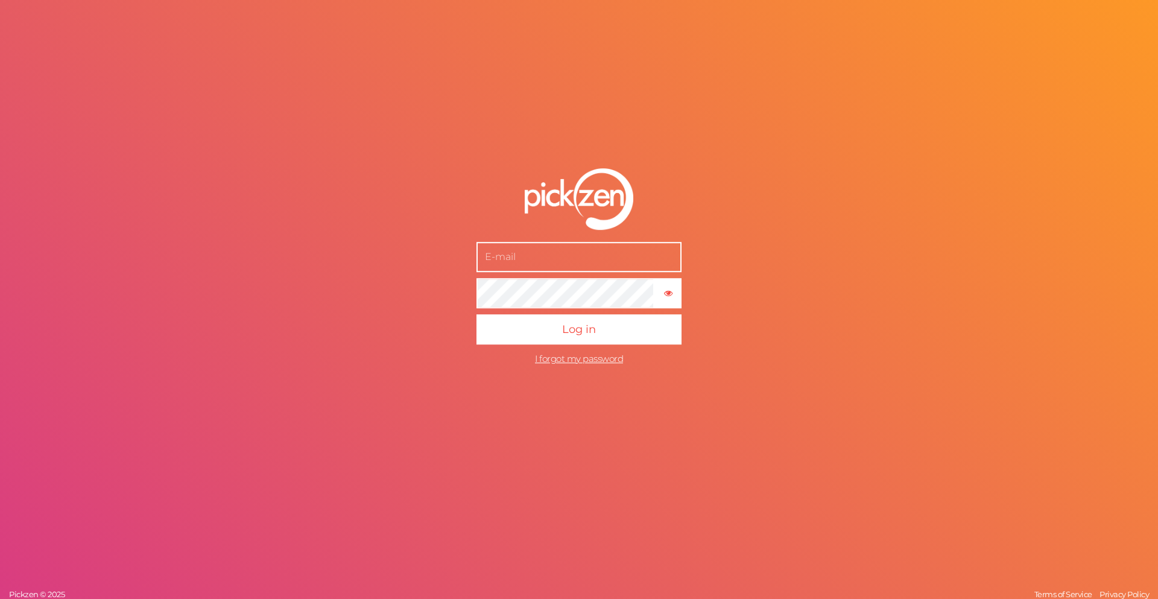 The height and width of the screenshot is (599, 1158). What do you see at coordinates (1124, 594) in the screenshot?
I see `a: Privacy Policy` at bounding box center [1124, 594].